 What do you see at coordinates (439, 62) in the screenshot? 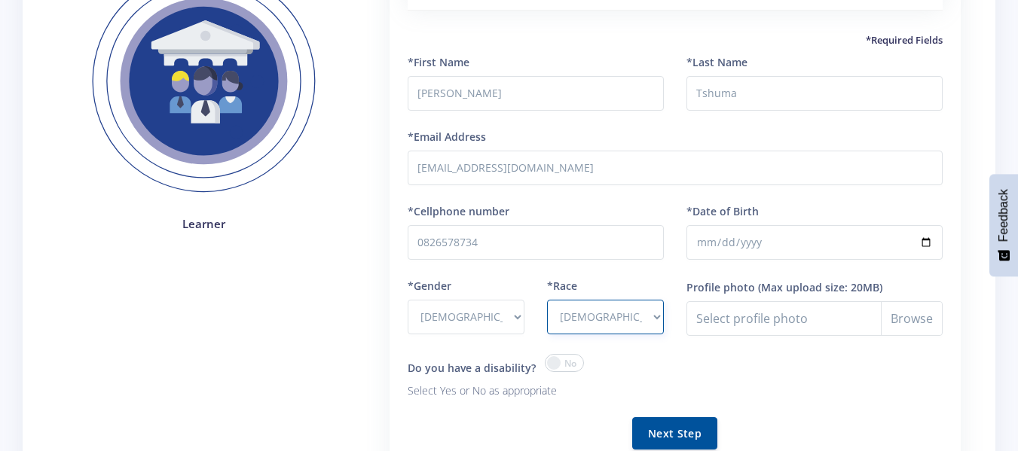
I see `label: *First Name` at bounding box center [439, 62].